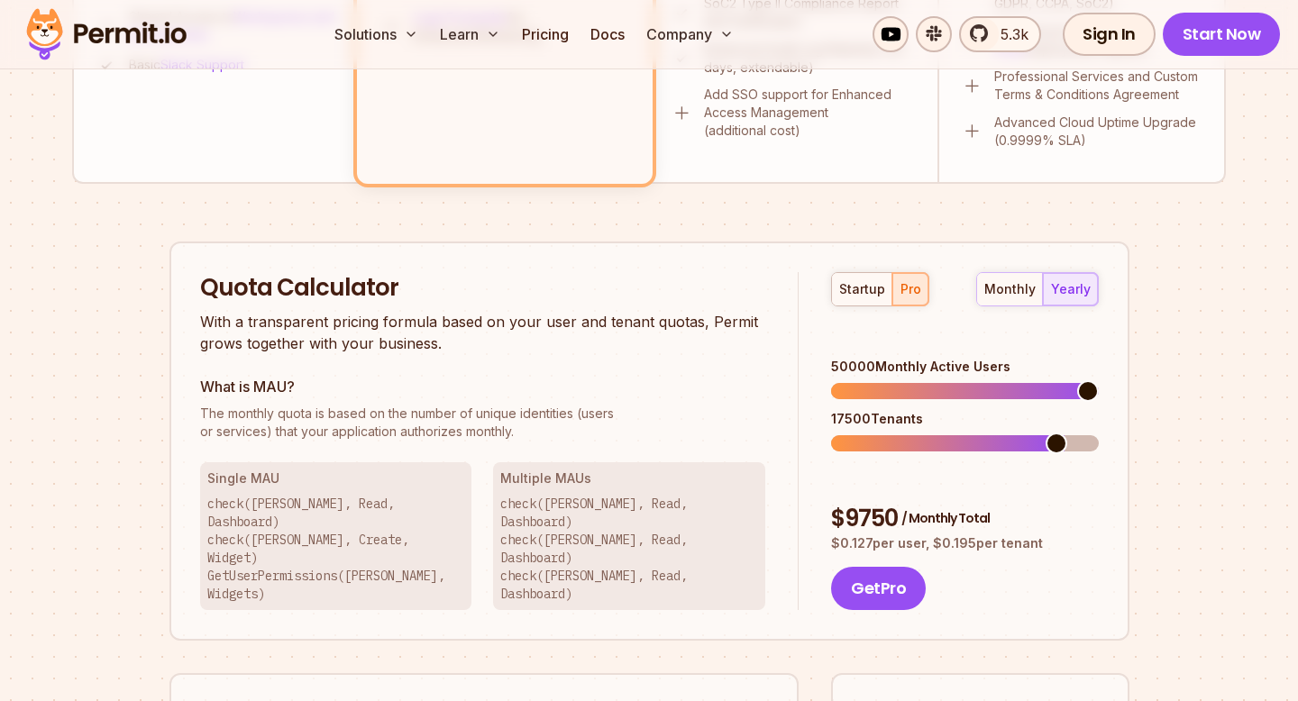 The width and height of the screenshot is (1298, 701). I want to click on a: Start Now, so click(1221, 34).